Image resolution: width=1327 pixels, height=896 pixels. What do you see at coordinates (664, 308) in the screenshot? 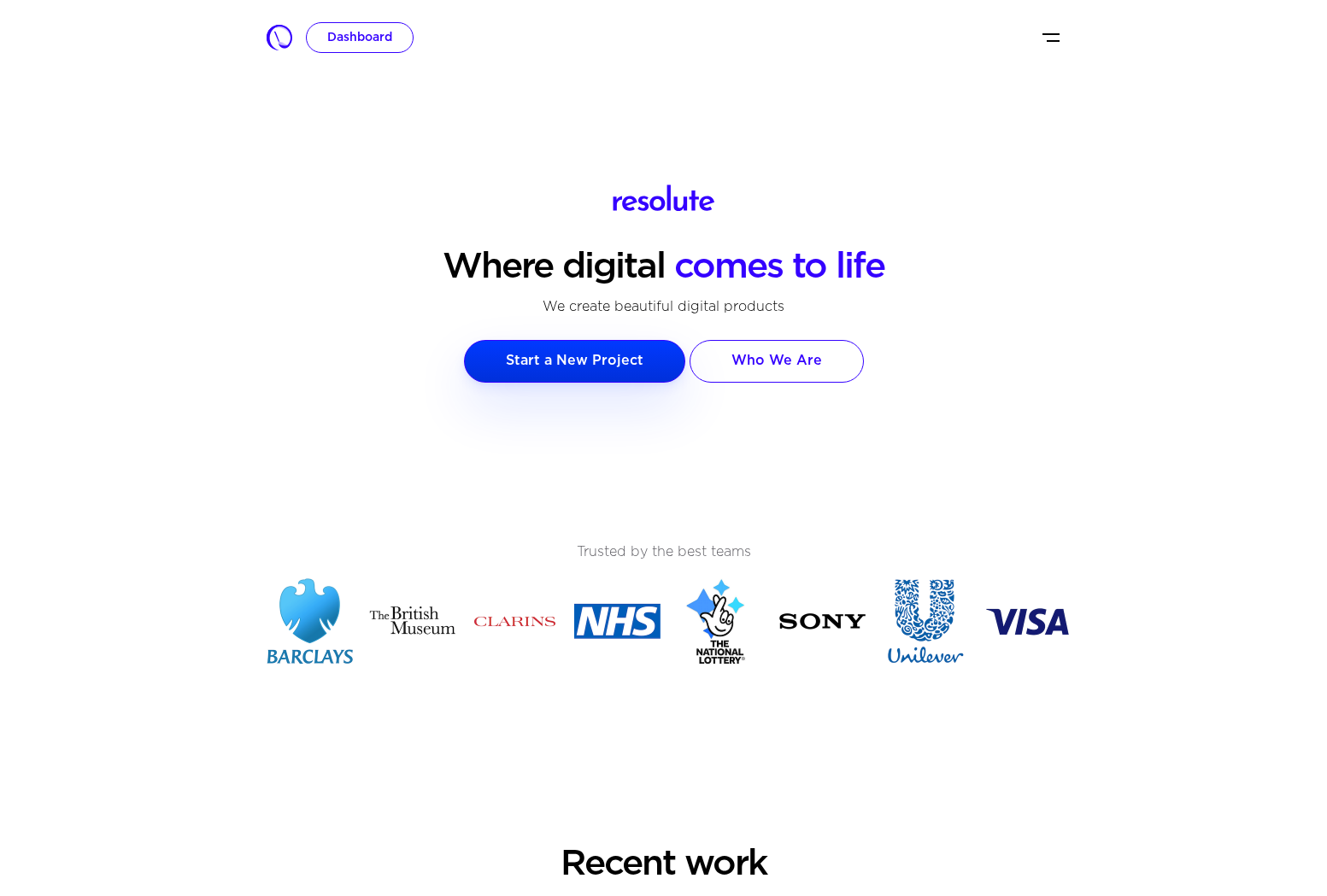
I see `p: We create beautiful digital products` at bounding box center [664, 308].